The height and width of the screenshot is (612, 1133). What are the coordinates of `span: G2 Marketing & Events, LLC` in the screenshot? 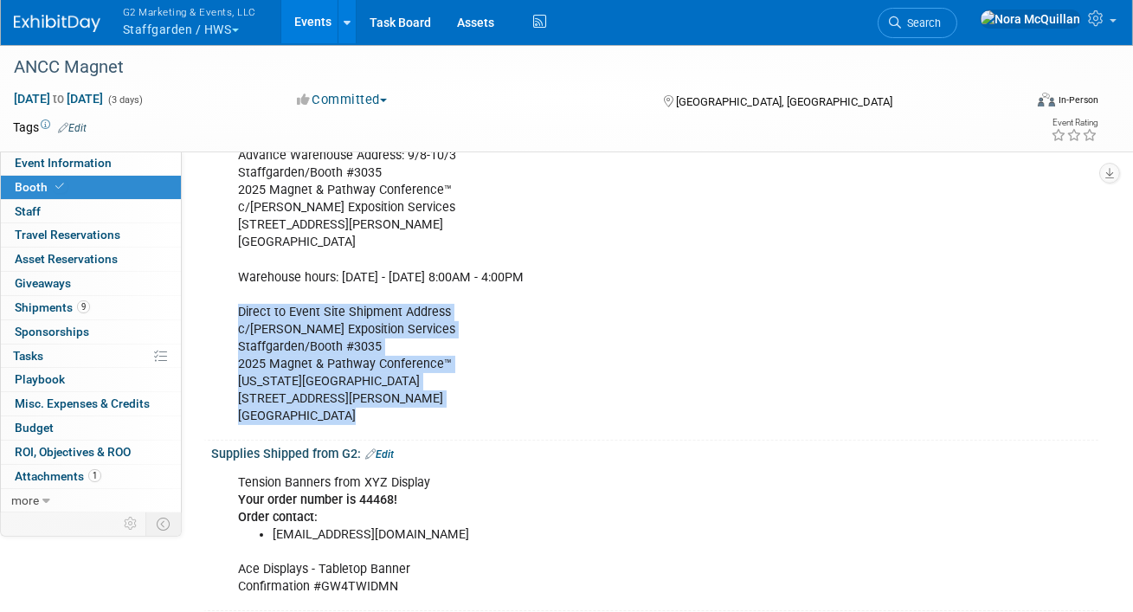 It's located at (190, 11).